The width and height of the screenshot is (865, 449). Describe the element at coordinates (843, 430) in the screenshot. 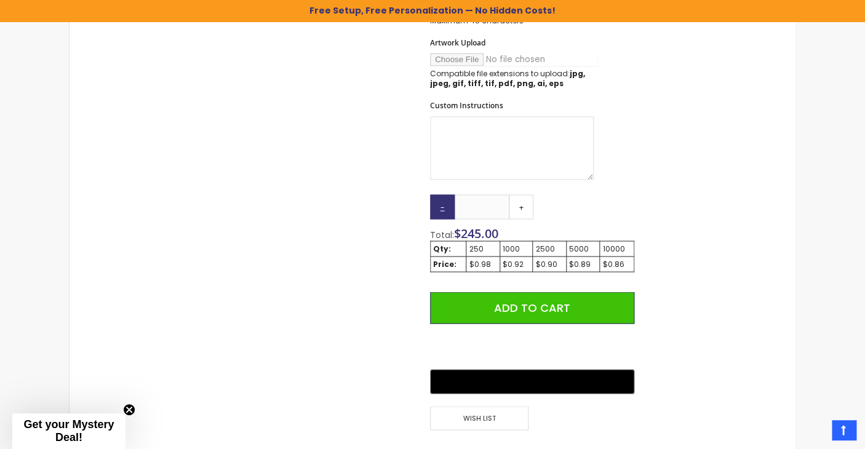

I see `a: Top` at that location.